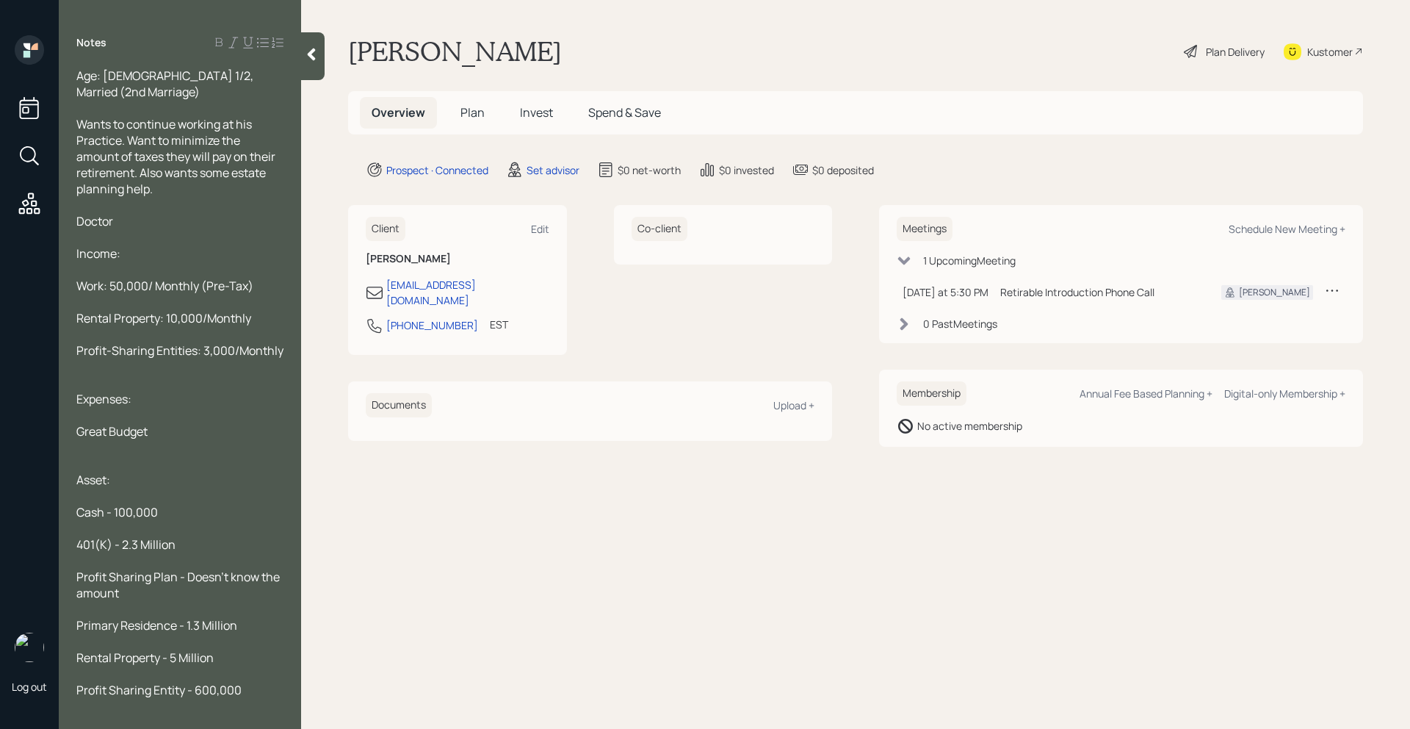 The image size is (1410, 729). I want to click on h6: Membership, so click(931, 393).